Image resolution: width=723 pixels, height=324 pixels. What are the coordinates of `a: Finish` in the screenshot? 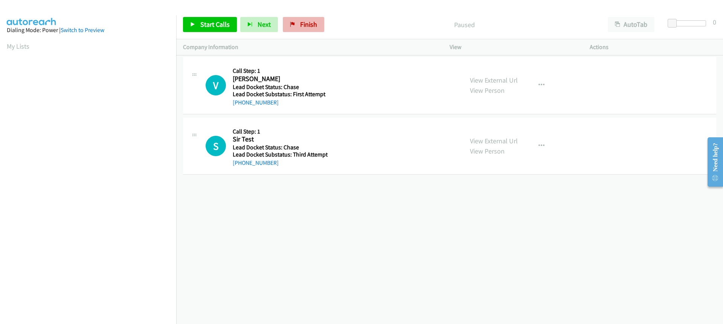 It's located at (304, 24).